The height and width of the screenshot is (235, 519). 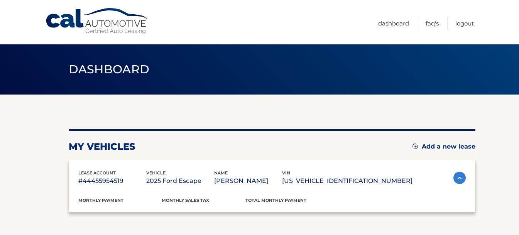 What do you see at coordinates (97, 173) in the screenshot?
I see `span: lease account` at bounding box center [97, 173].